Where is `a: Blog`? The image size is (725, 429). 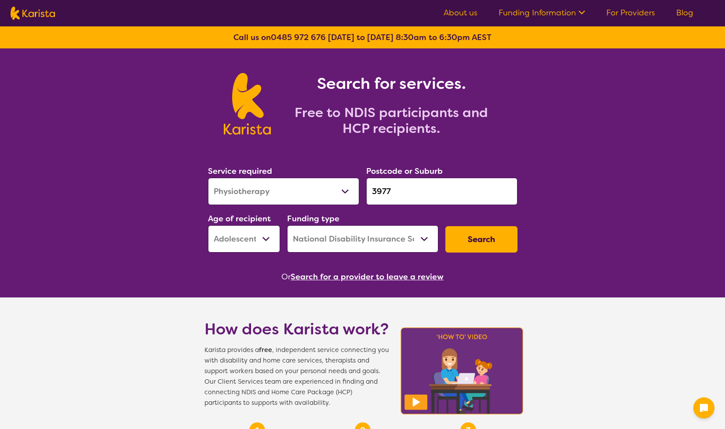 a: Blog is located at coordinates (684, 13).